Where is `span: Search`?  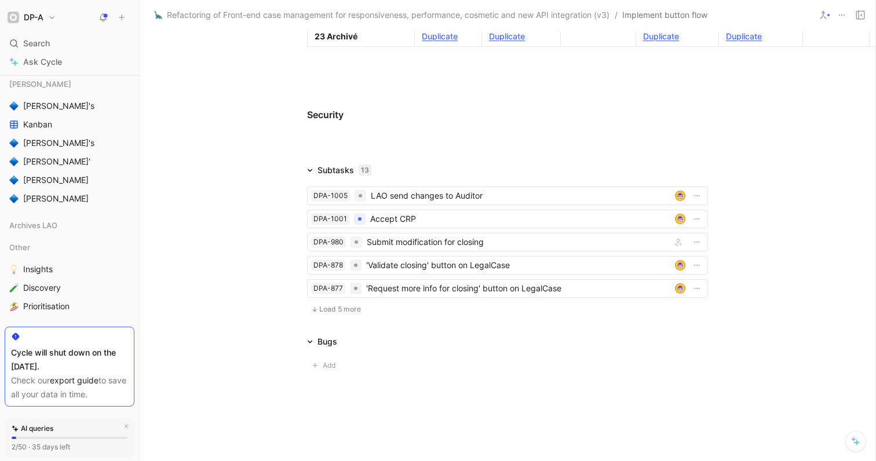 span: Search is located at coordinates (37, 43).